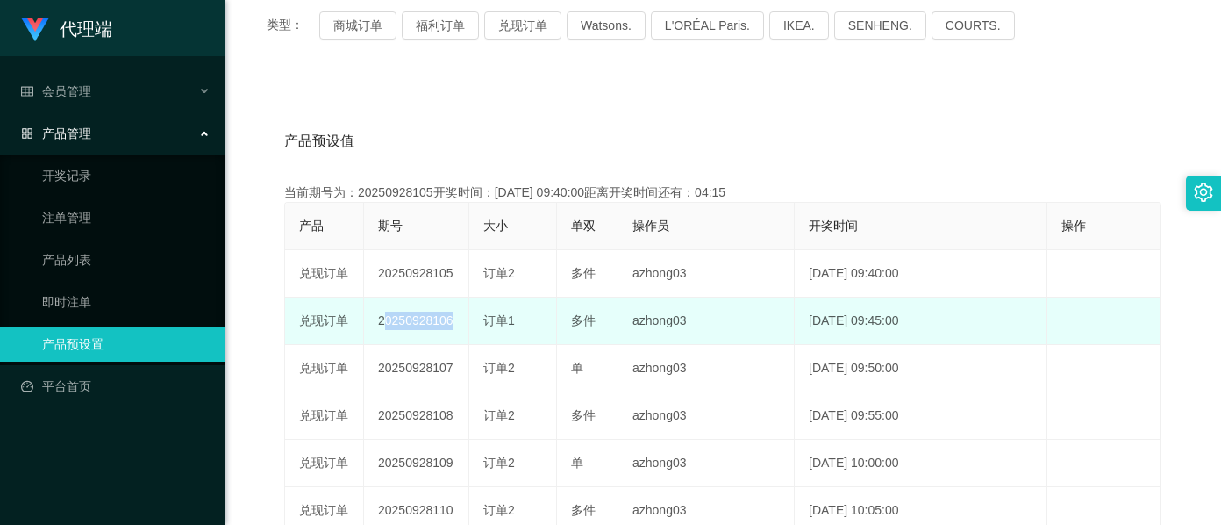 This screenshot has height=525, width=1221. Describe the element at coordinates (319, 141) in the screenshot. I see `span: 产品预设值` at that location.